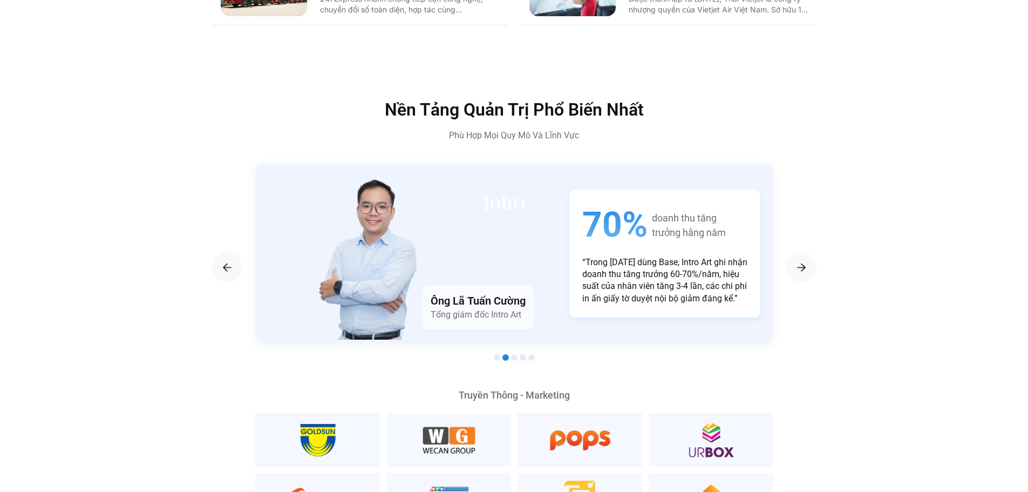 The width and height of the screenshot is (1028, 492). What do you see at coordinates (514, 135) in the screenshot?
I see `p: Phù Hợp Mọi Quy Mô Và Lĩnh Vực` at bounding box center [514, 135].